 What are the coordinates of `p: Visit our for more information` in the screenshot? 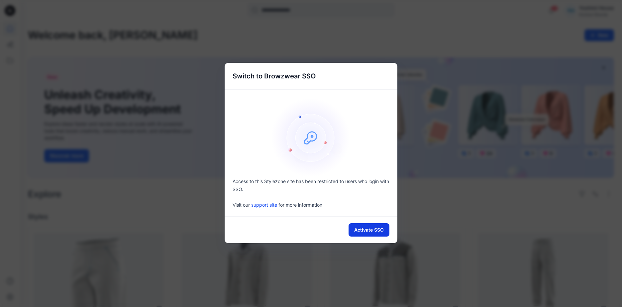 It's located at (311, 205).